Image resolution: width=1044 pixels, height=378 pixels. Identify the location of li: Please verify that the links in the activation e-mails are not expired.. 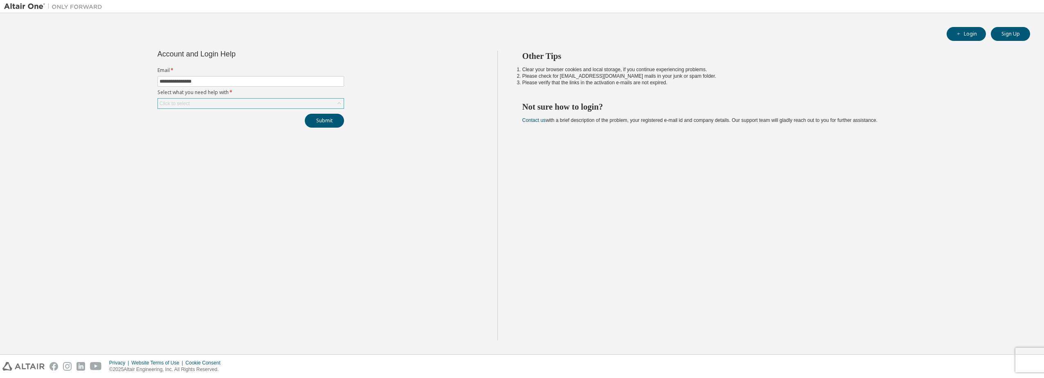
(769, 83).